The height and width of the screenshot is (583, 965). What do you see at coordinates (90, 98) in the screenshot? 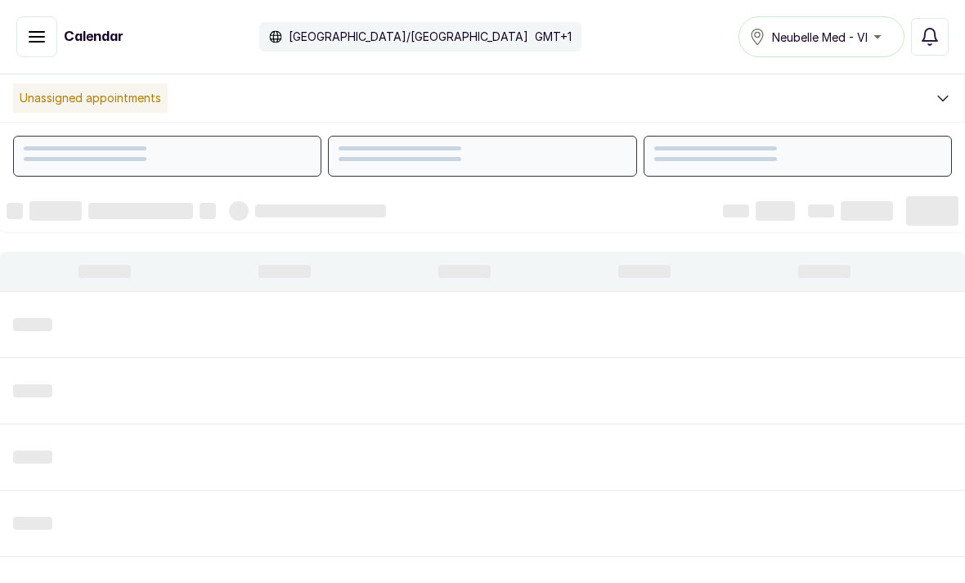
I see `p: Unassigned appointments` at bounding box center [90, 98].